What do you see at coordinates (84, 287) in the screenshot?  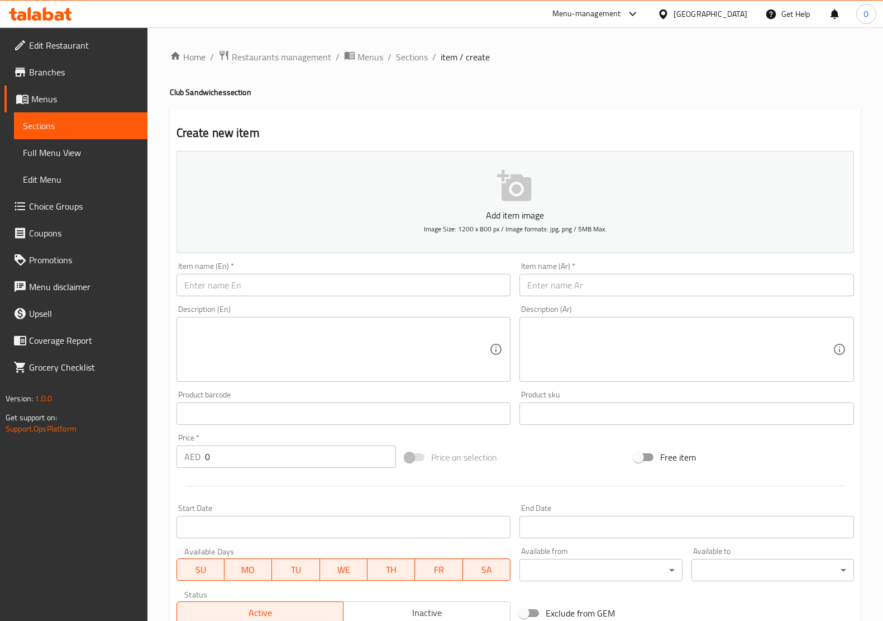 I see `span: Menu disclaimer` at bounding box center [84, 287].